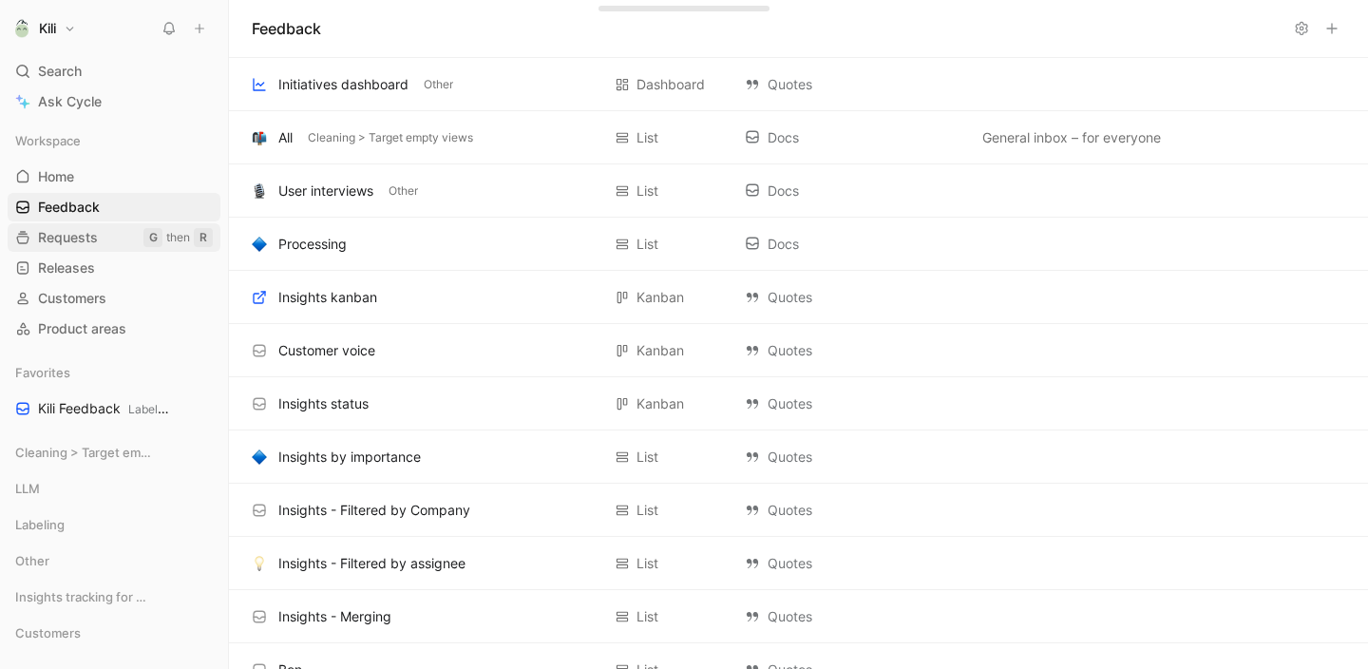 The width and height of the screenshot is (1368, 669). Describe the element at coordinates (48, 141) in the screenshot. I see `span: Workspace` at that location.